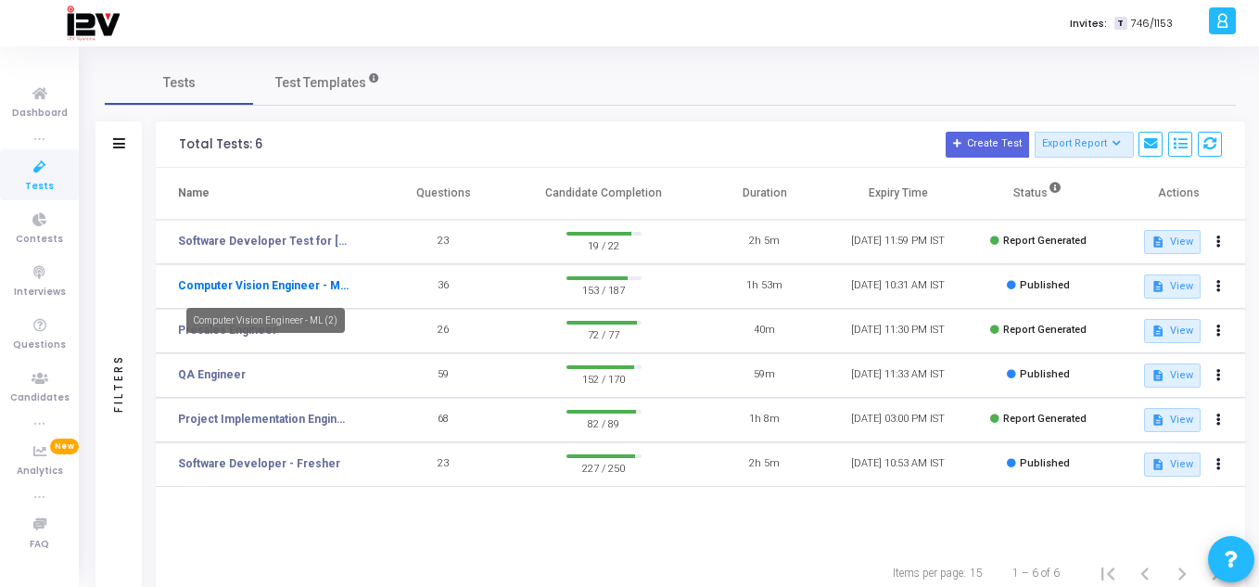 This screenshot has width=1259, height=587. What do you see at coordinates (603, 334) in the screenshot?
I see `span: 72 / 77` at bounding box center [603, 334].